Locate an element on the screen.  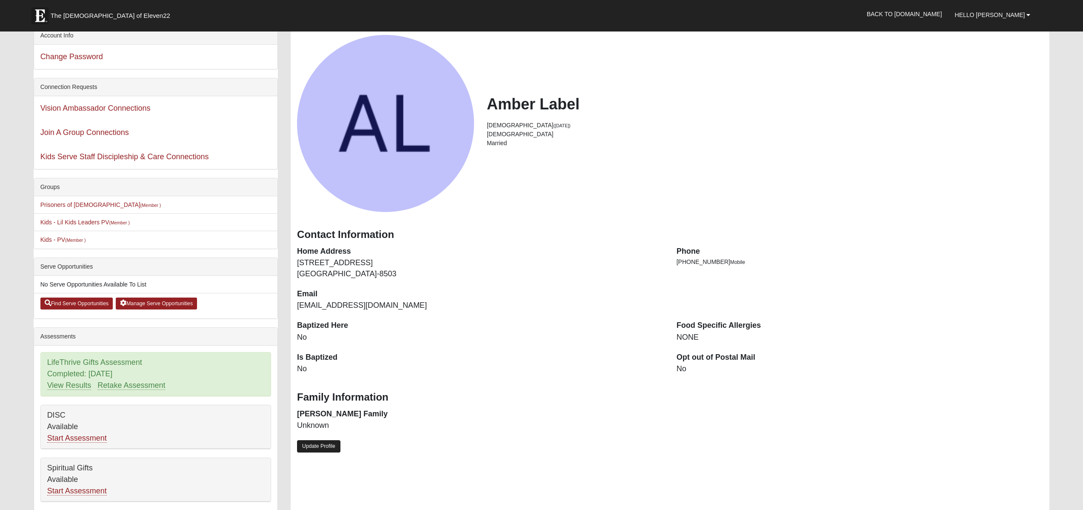
a: Retake Assessment is located at coordinates (131, 385).